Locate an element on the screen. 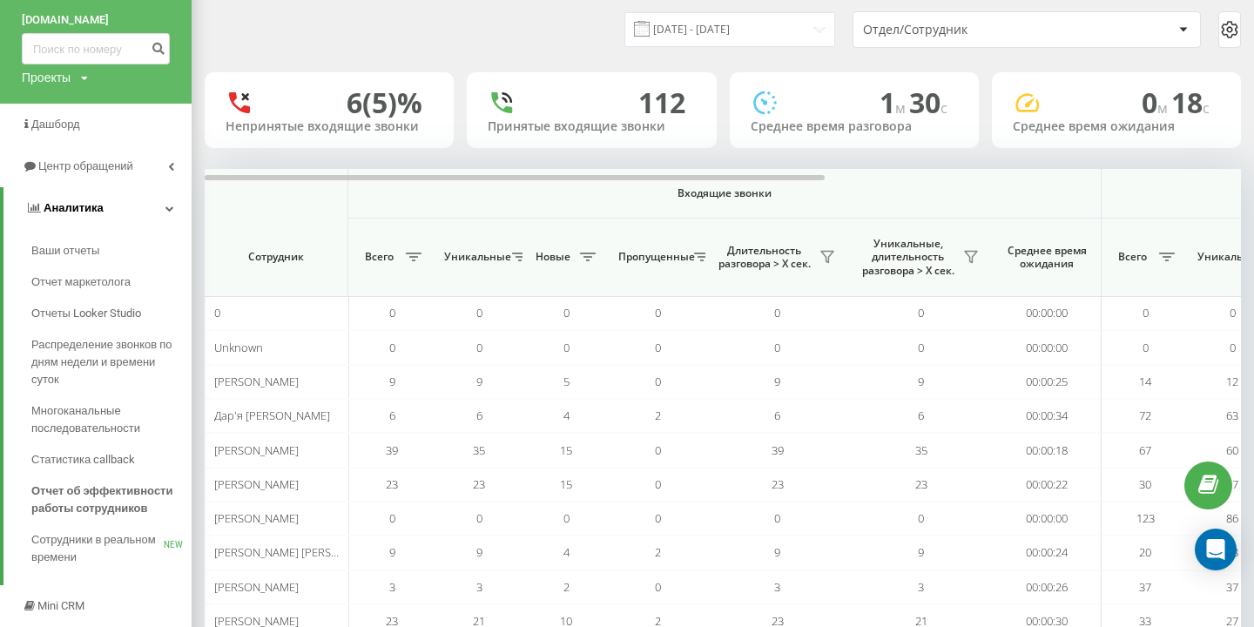 The image size is (1254, 627). span: Распределение звонков по дням недели и времени суток is located at coordinates (107, 362).